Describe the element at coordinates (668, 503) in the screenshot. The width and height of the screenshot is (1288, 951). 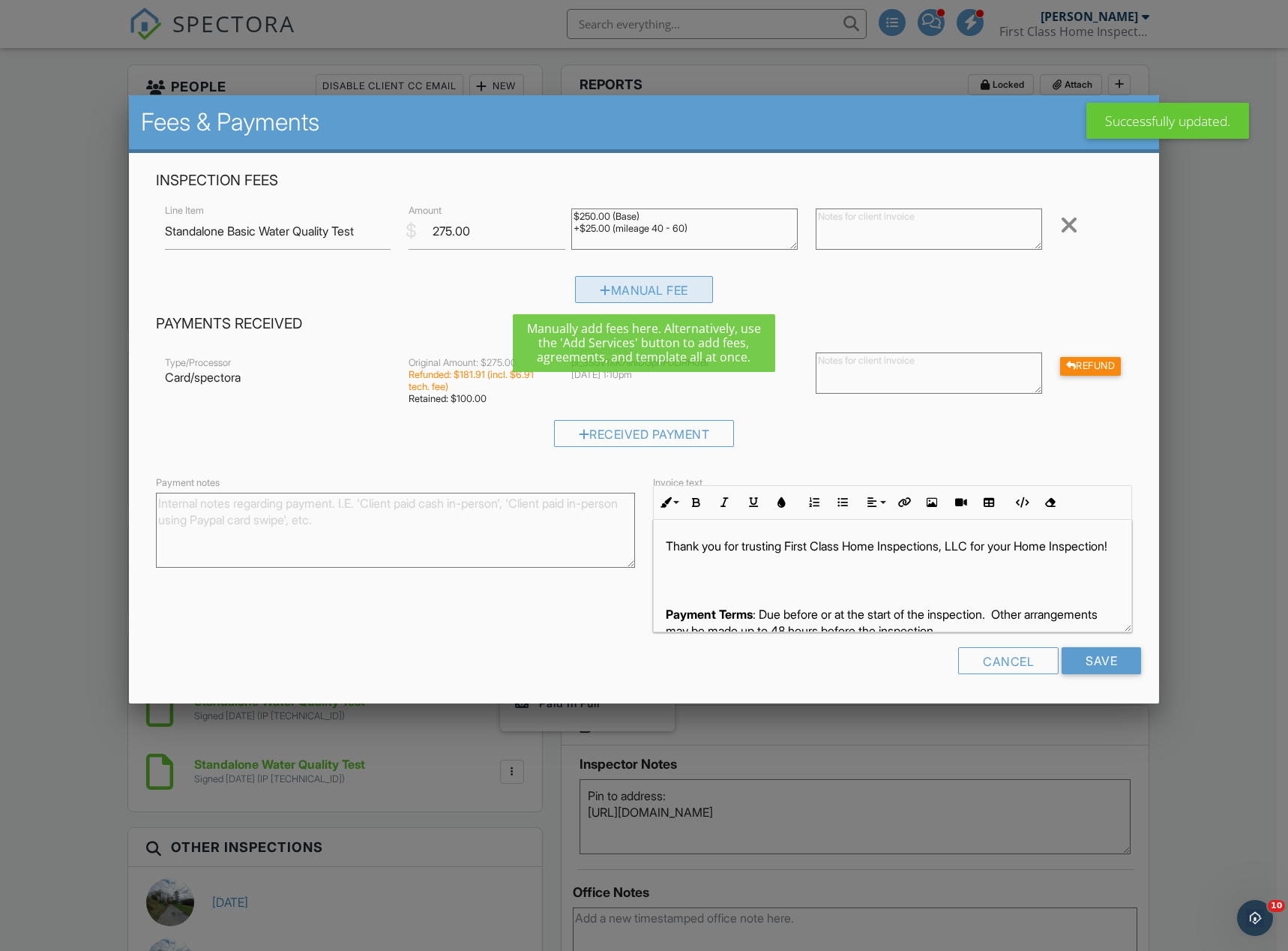
I see `button: Inline Style` at that location.